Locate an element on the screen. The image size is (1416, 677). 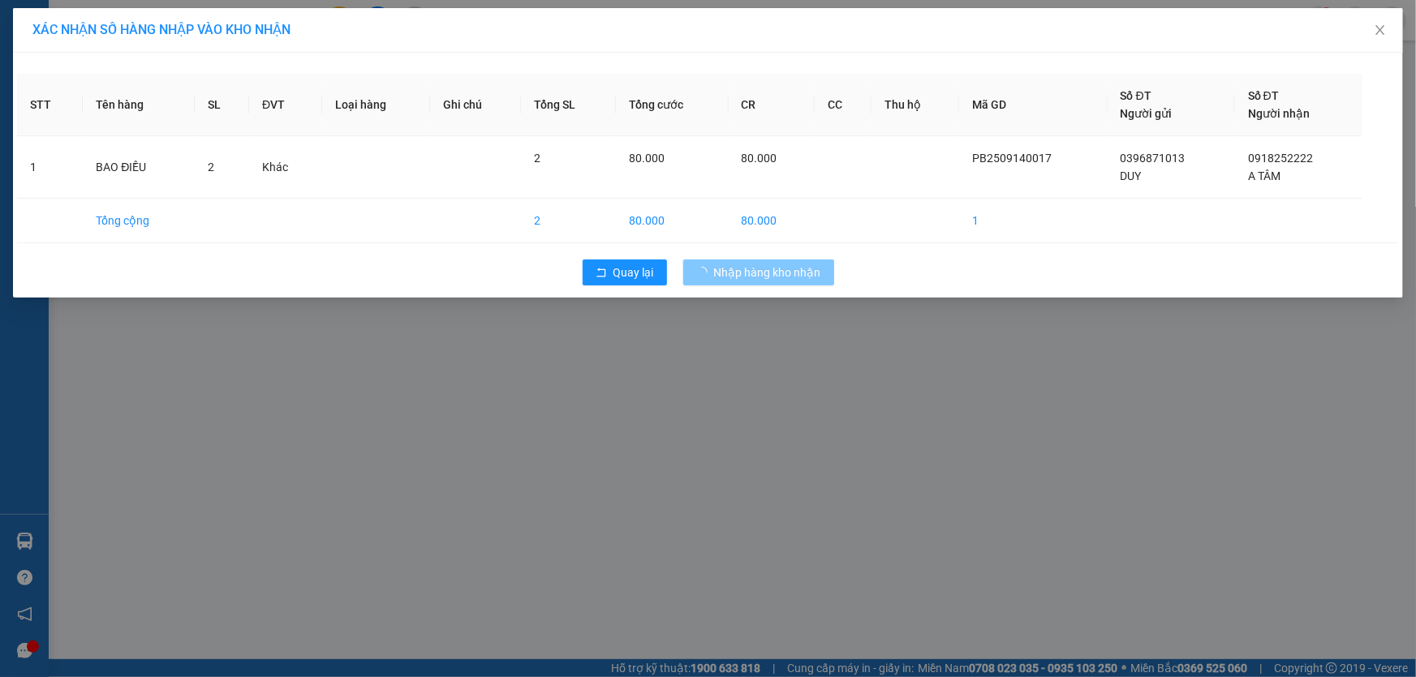
th: Loại hàng is located at coordinates (376, 105).